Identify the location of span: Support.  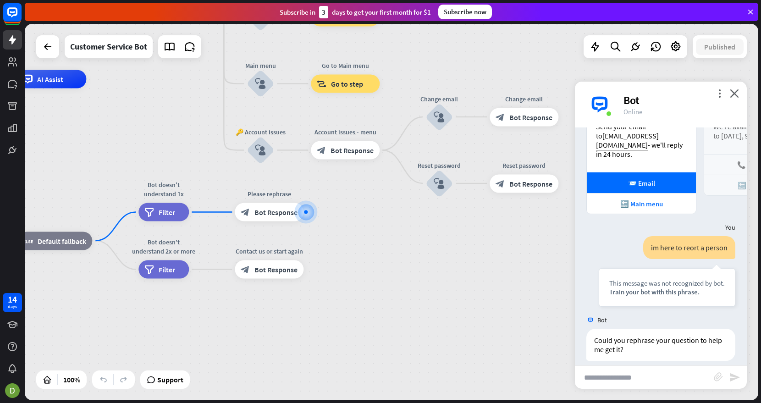
(170, 380).